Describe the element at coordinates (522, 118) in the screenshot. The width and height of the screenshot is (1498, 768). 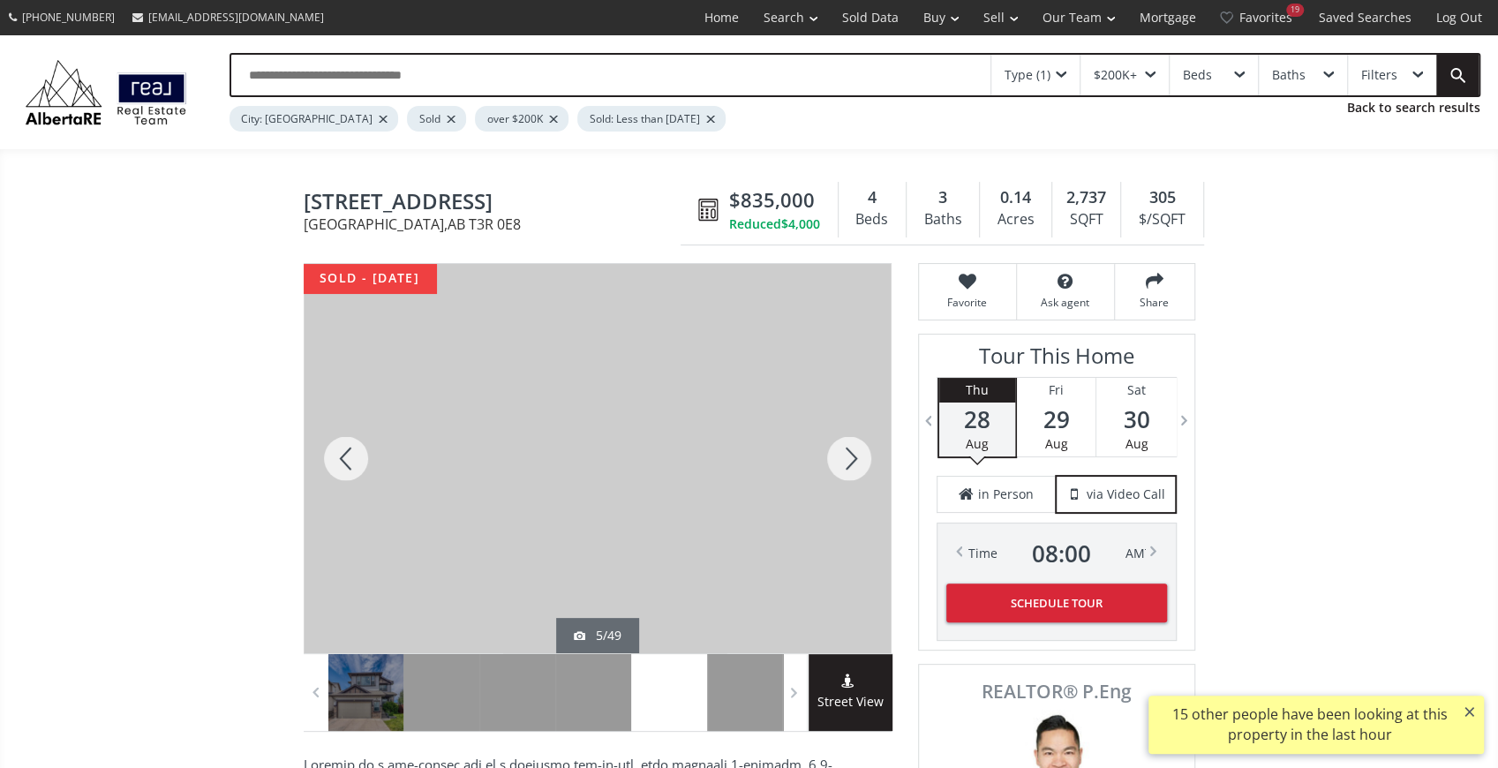
I see `div: over $200K` at that location.